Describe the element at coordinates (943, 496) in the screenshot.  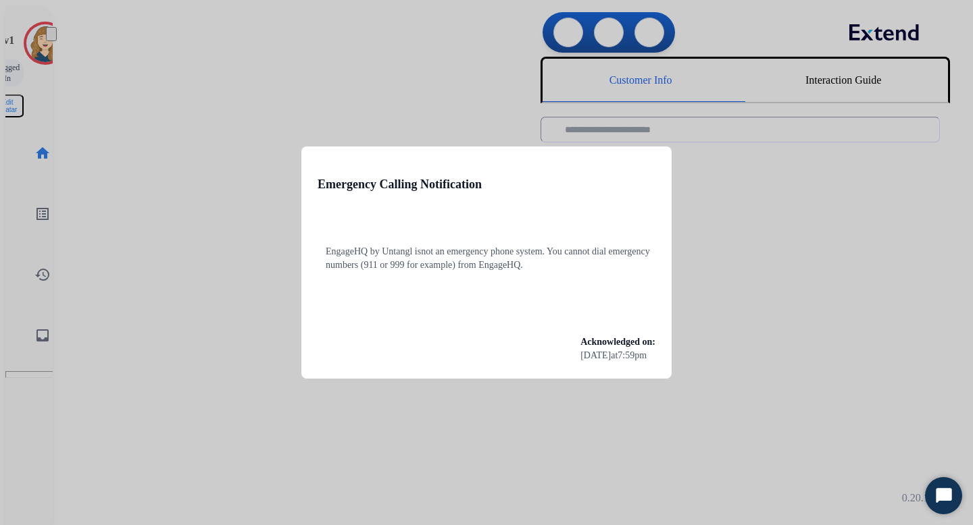
I see `button: Start Chat` at that location.